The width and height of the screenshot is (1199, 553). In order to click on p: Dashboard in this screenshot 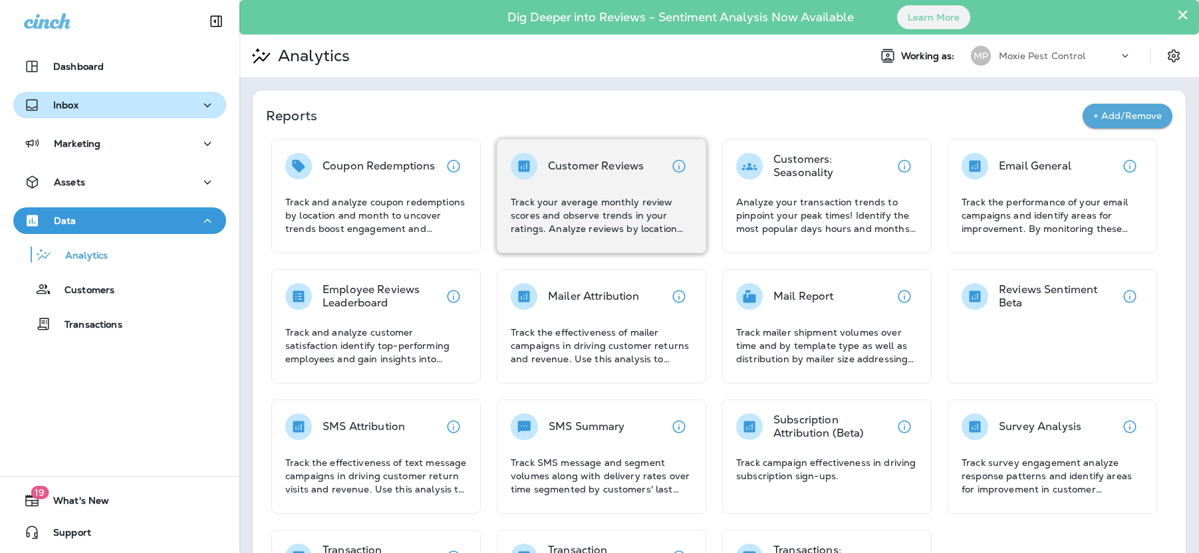, I will do `click(78, 67)`.